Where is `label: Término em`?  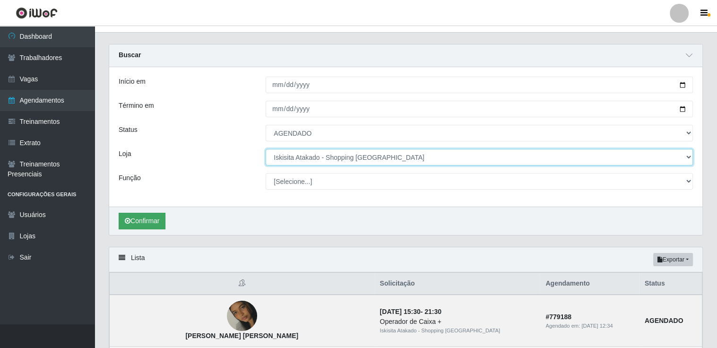 label: Término em is located at coordinates (136, 105).